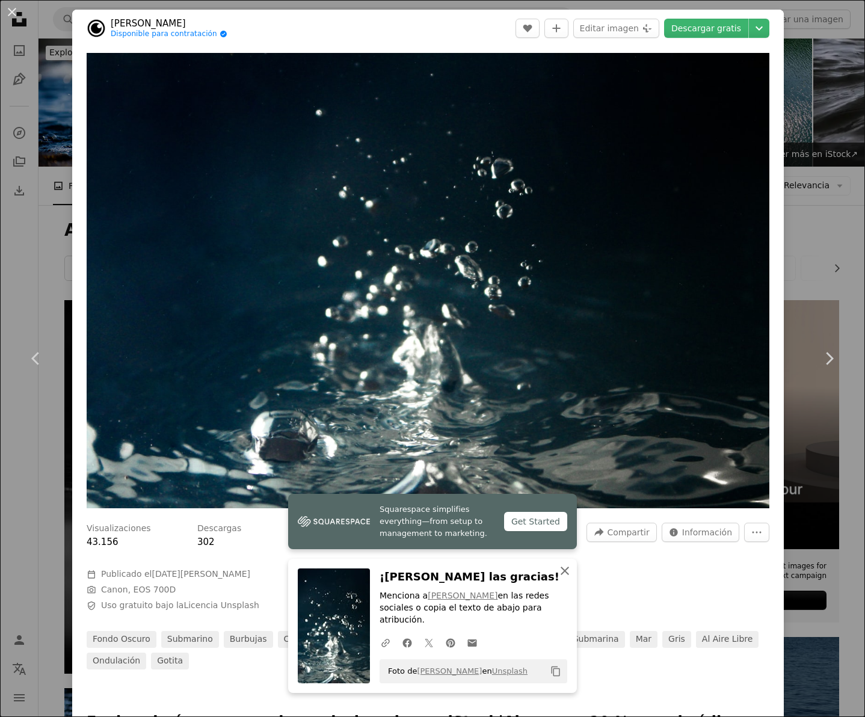  Describe the element at coordinates (759, 28) in the screenshot. I see `button: Elegir el tamaño de descarga` at that location.